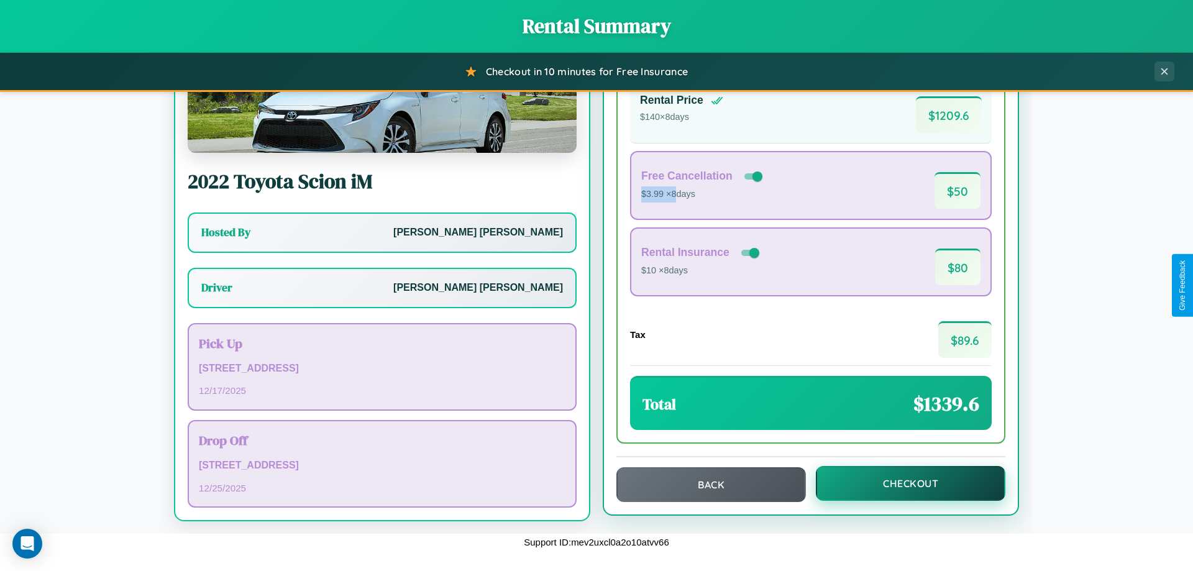 The height and width of the screenshot is (571, 1193). Describe the element at coordinates (701, 271) in the screenshot. I see `p: $10 × 8 days` at that location.